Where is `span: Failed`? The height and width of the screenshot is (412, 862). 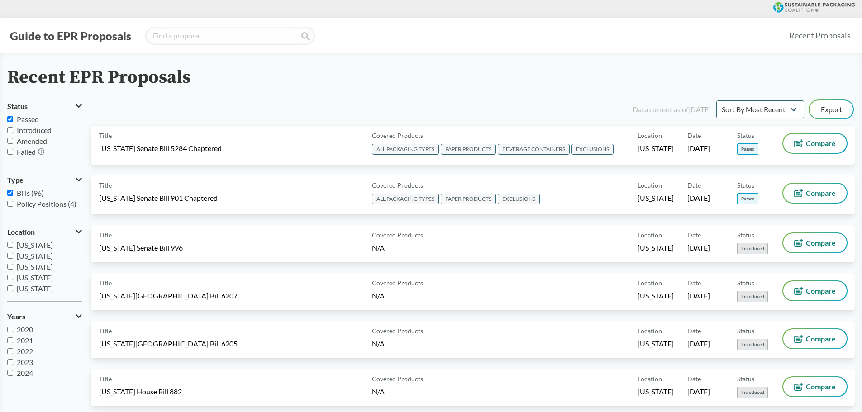 span: Failed is located at coordinates (26, 152).